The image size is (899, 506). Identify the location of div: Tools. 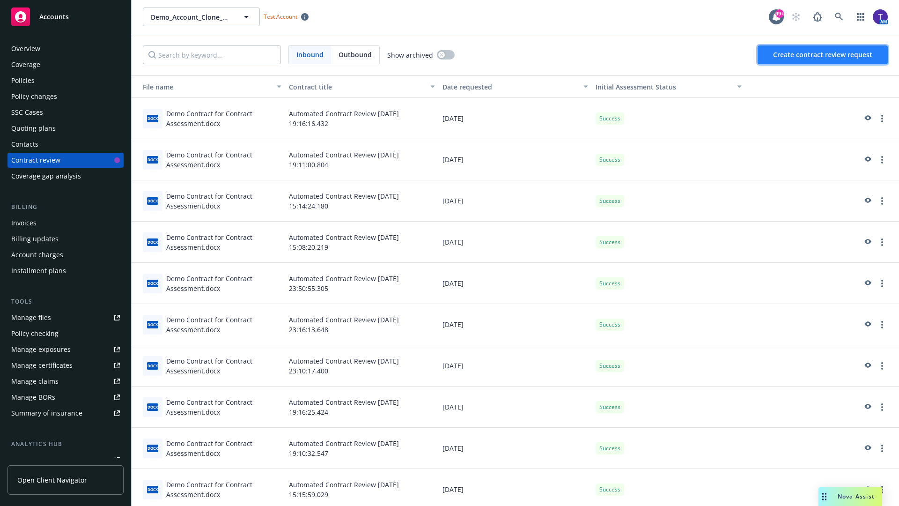
(66, 302).